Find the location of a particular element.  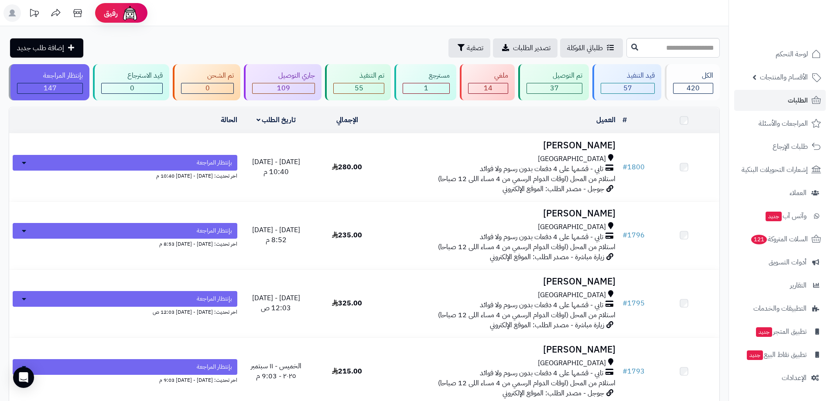

a: #1796 is located at coordinates (633, 235).